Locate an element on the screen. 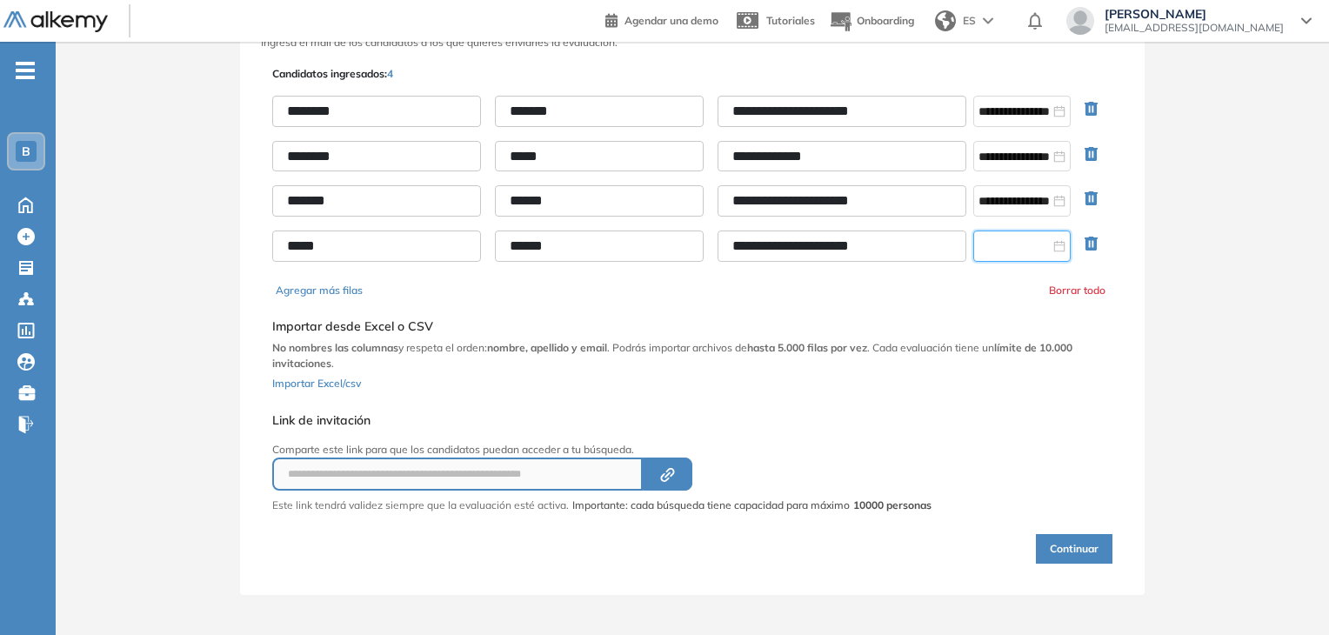 Image resolution: width=1329 pixels, height=635 pixels. img: arrow is located at coordinates (988, 21).